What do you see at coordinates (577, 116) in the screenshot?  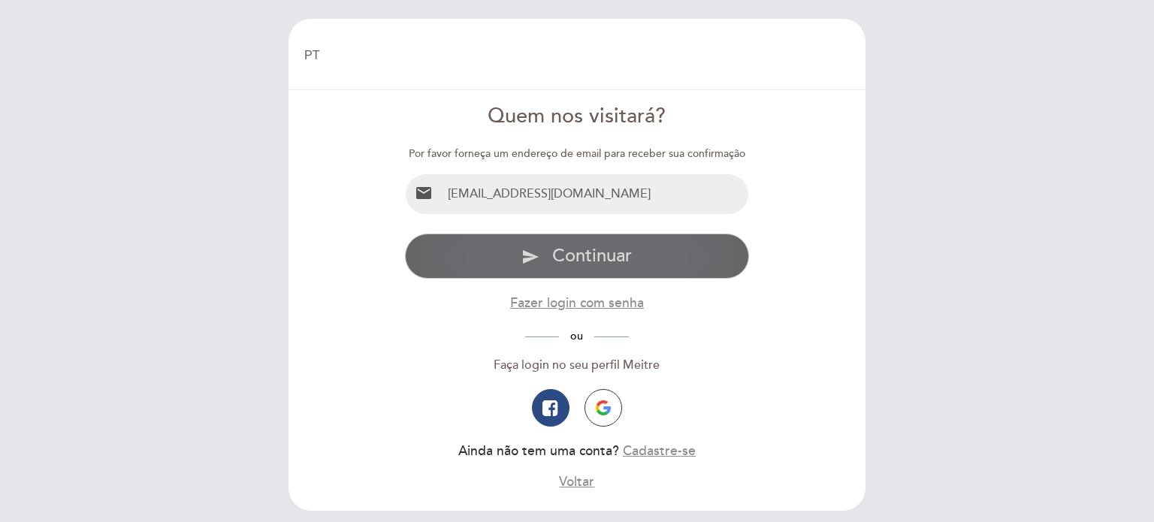 I see `div: Quem nos visitará?` at bounding box center [577, 116].